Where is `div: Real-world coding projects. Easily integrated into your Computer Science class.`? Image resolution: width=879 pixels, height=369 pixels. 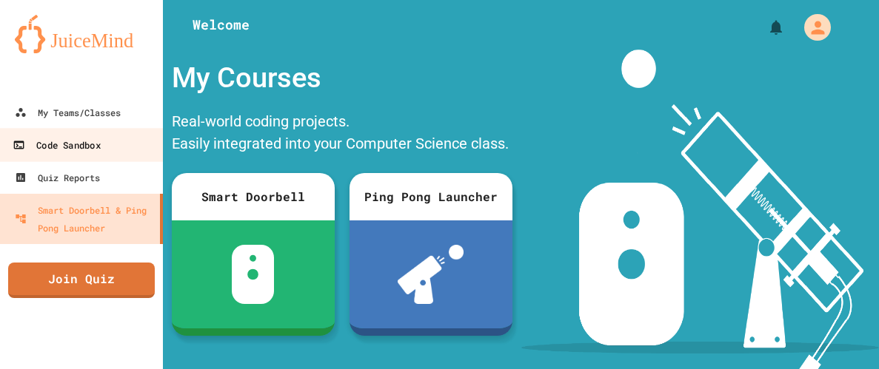
div: Real-world coding projects. Easily integrated into your Computer Science class. is located at coordinates (342, 134).